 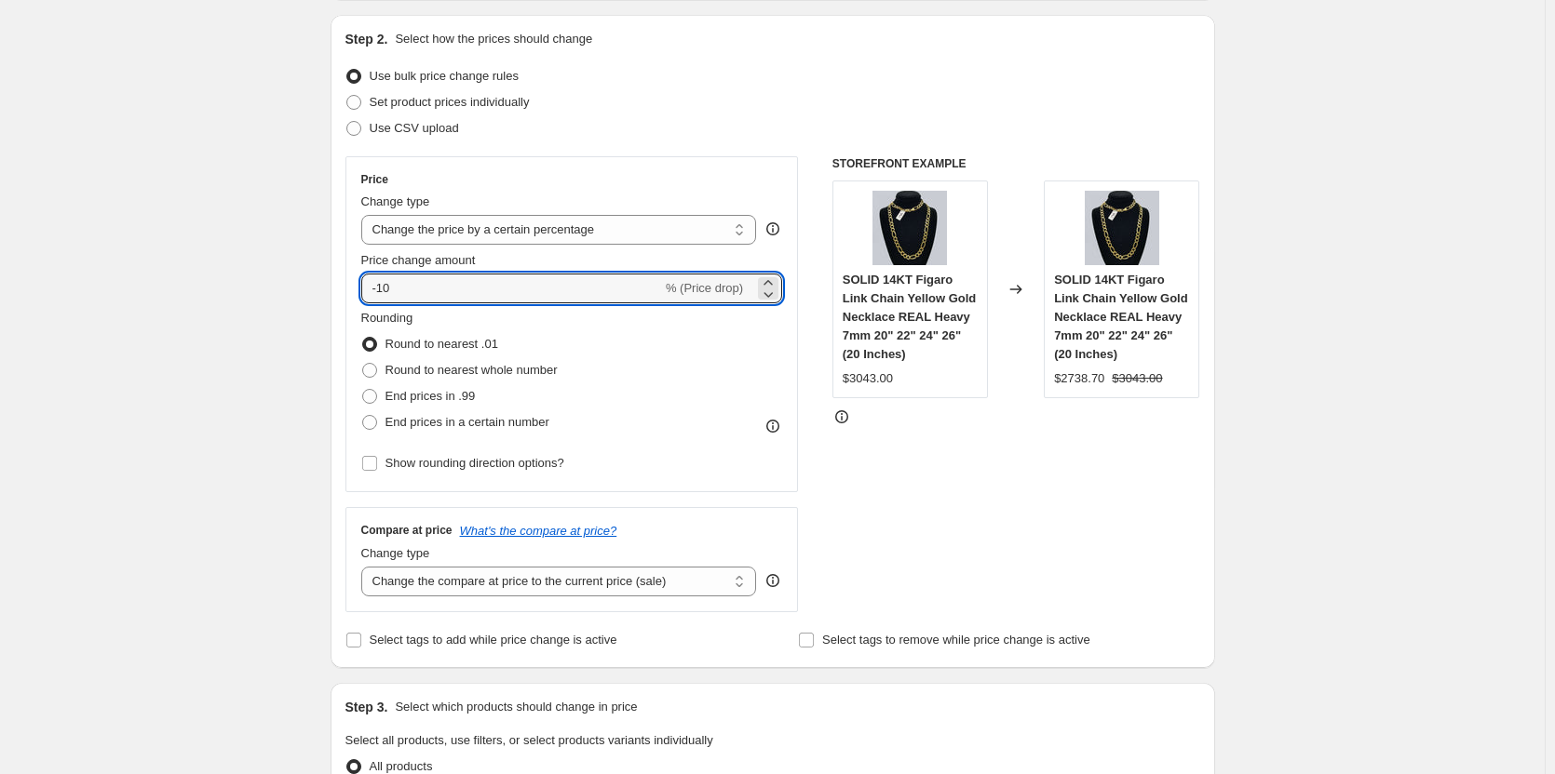 I want to click on span: Select tags to remove while price change is active, so click(x=956, y=640).